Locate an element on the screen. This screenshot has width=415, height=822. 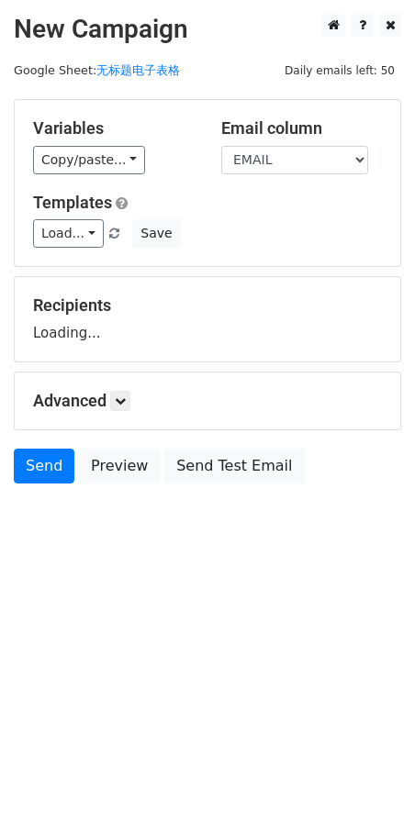
a: Preview is located at coordinates (119, 466).